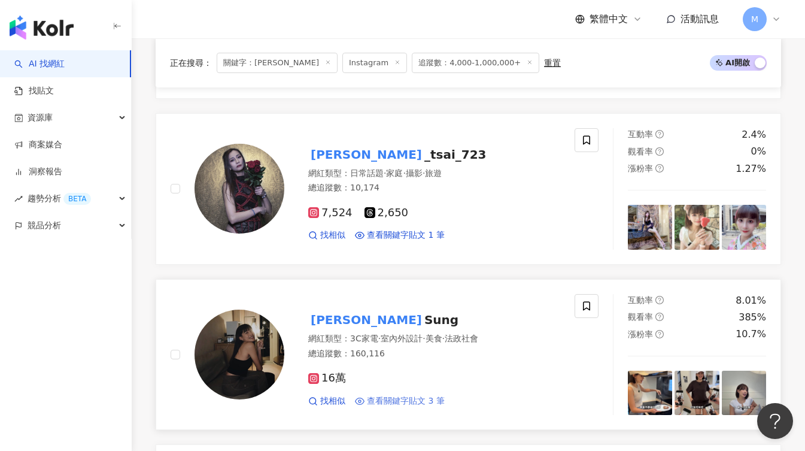 The height and width of the screenshot is (451, 805). What do you see at coordinates (38, 145) in the screenshot?
I see `a: 商案媒合` at bounding box center [38, 145].